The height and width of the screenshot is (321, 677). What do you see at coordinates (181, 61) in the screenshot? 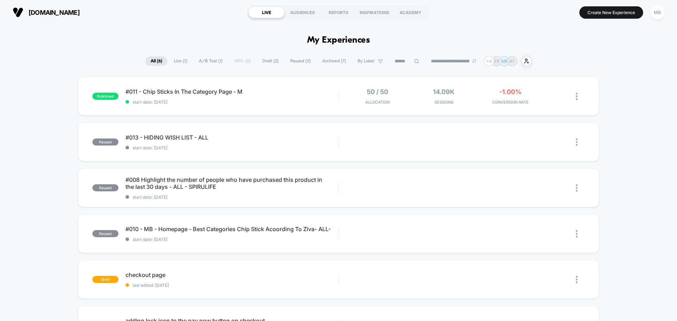
I see `span: Live ( 1 )` at bounding box center [181, 61].